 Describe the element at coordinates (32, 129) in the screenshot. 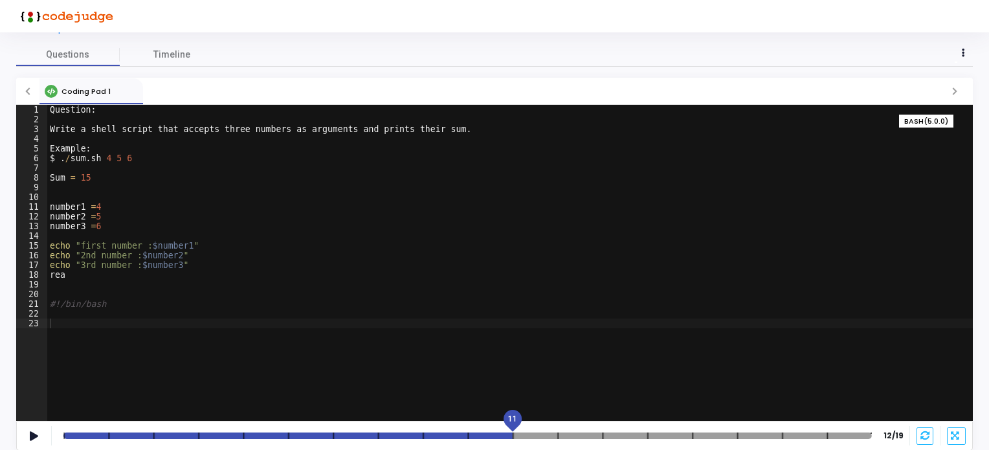

I see `div: 3` at that location.